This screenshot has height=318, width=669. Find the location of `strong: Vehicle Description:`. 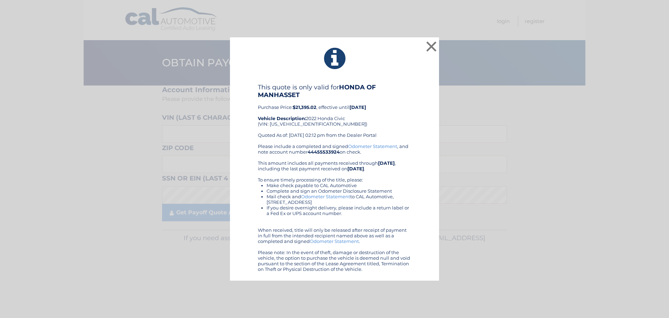

strong: Vehicle Description: is located at coordinates (282, 118).